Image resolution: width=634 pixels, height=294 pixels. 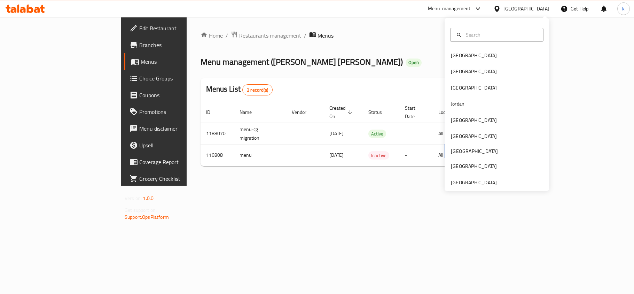 What do you see at coordinates (377, 134) in the screenshot?
I see `div: Active` at bounding box center [377, 134].